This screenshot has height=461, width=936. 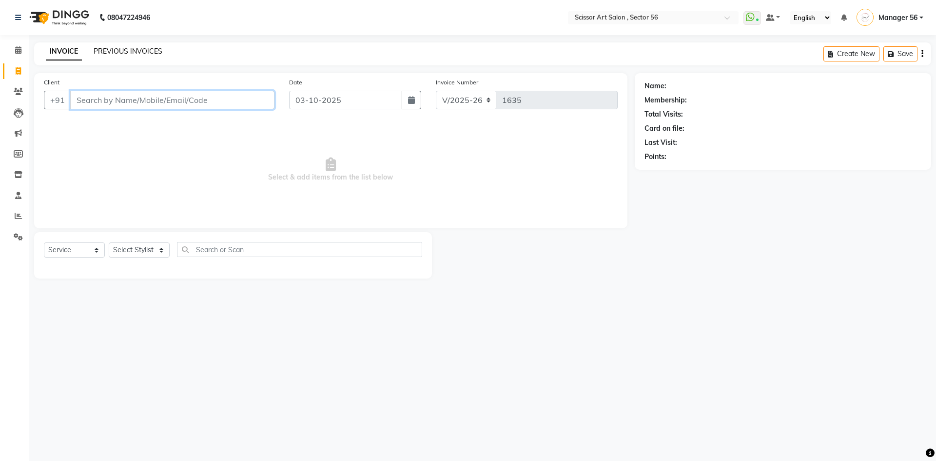 I want to click on input: Search or Scan, so click(x=299, y=249).